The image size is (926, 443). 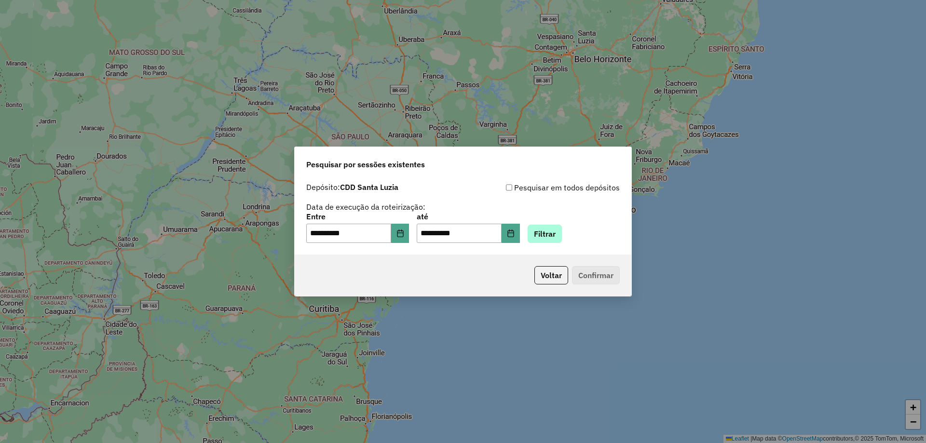 What do you see at coordinates (352, 187) in the screenshot?
I see `label: Depósito:` at bounding box center [352, 187].